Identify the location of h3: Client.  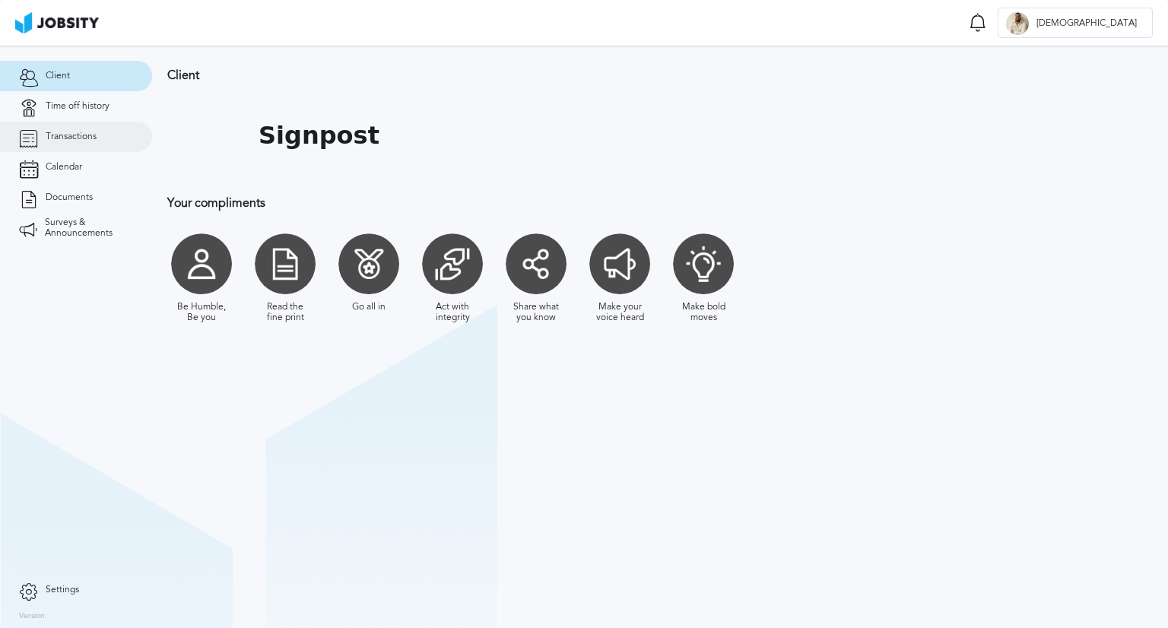
(579, 75).